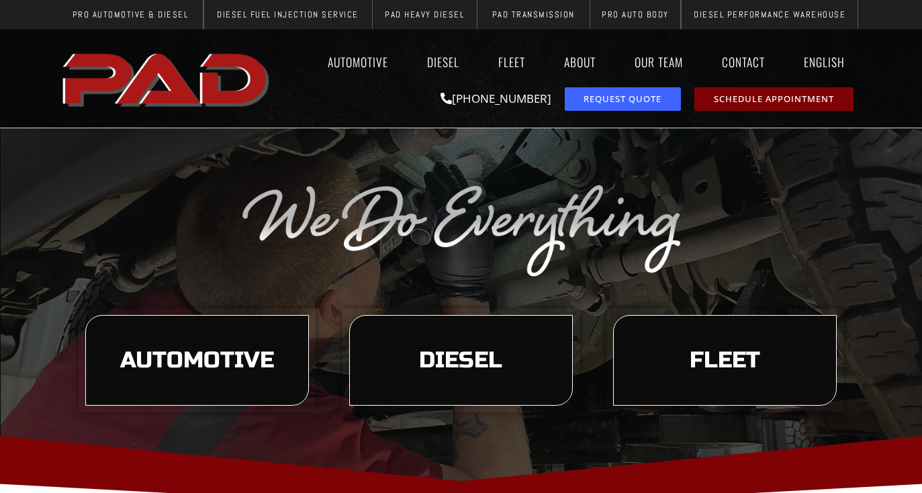 The height and width of the screenshot is (493, 922). I want to click on span: Diesel, so click(461, 361).